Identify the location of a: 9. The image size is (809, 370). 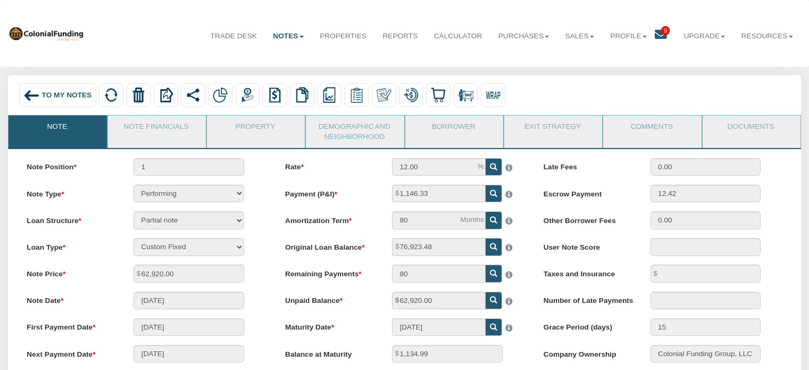
(665, 36).